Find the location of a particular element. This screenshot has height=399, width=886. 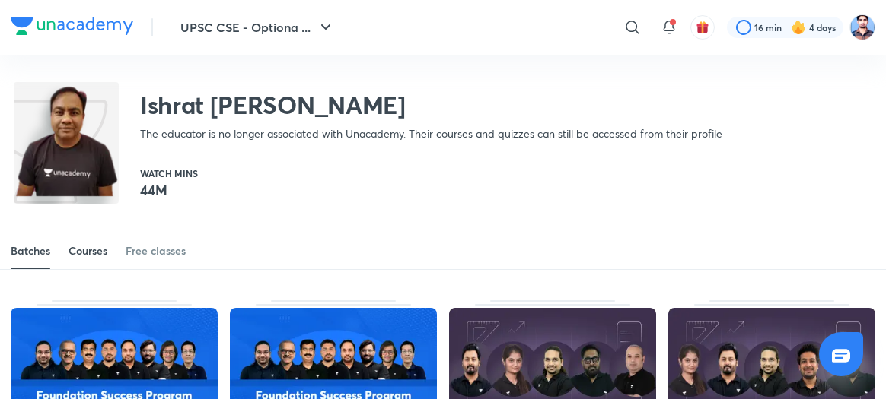

img: streak is located at coordinates (798, 27).